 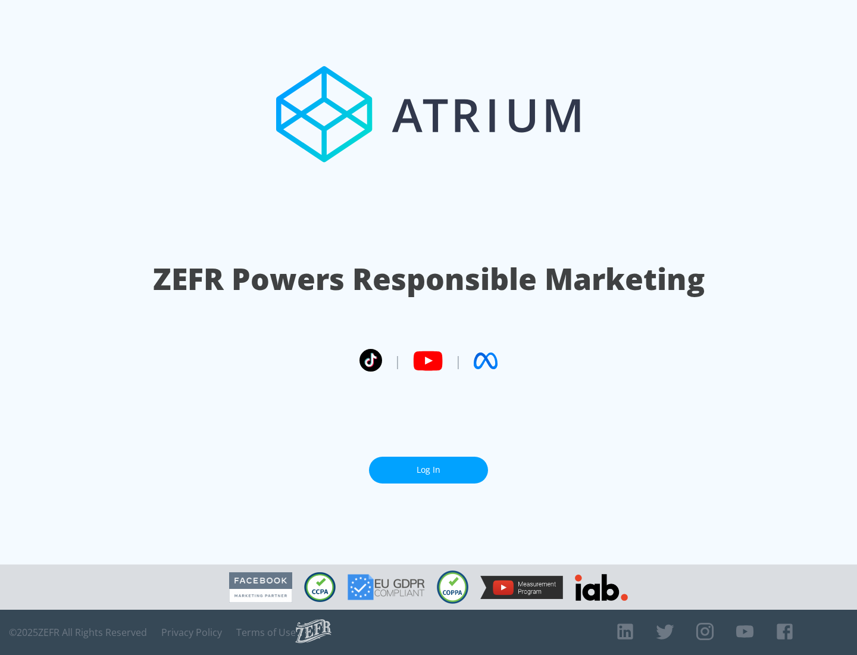 What do you see at coordinates (386, 587) in the screenshot?
I see `img: GDPR Compliant` at bounding box center [386, 587].